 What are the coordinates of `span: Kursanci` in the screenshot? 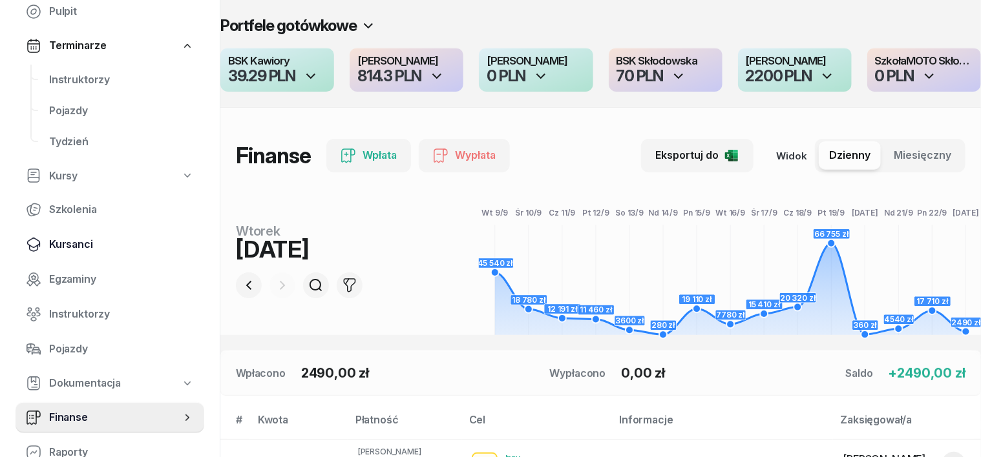 It's located at (121, 245).